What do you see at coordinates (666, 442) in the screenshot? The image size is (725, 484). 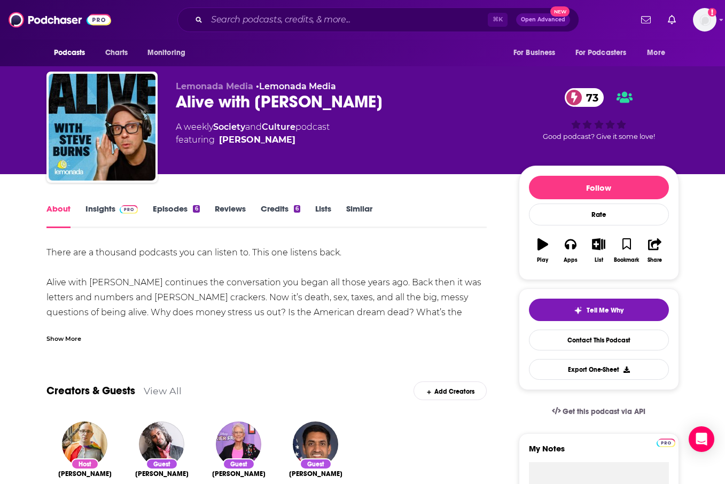 I see `a: Pro website` at bounding box center [666, 442].